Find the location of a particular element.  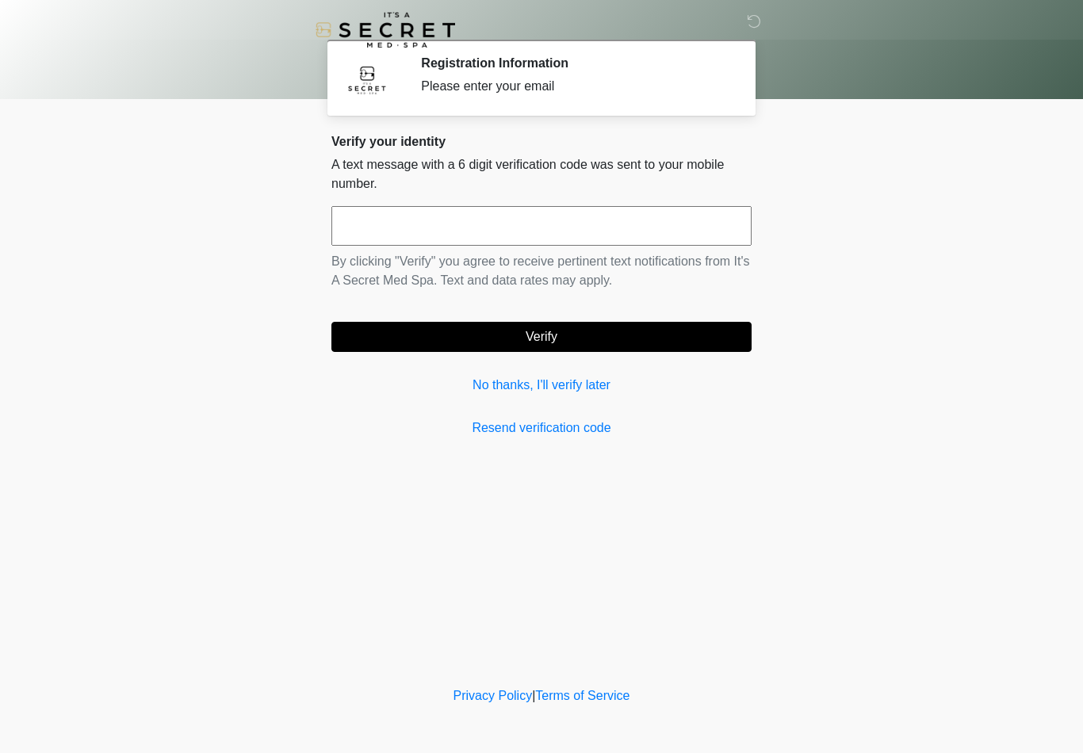

a: Terms of Service is located at coordinates (582, 695).